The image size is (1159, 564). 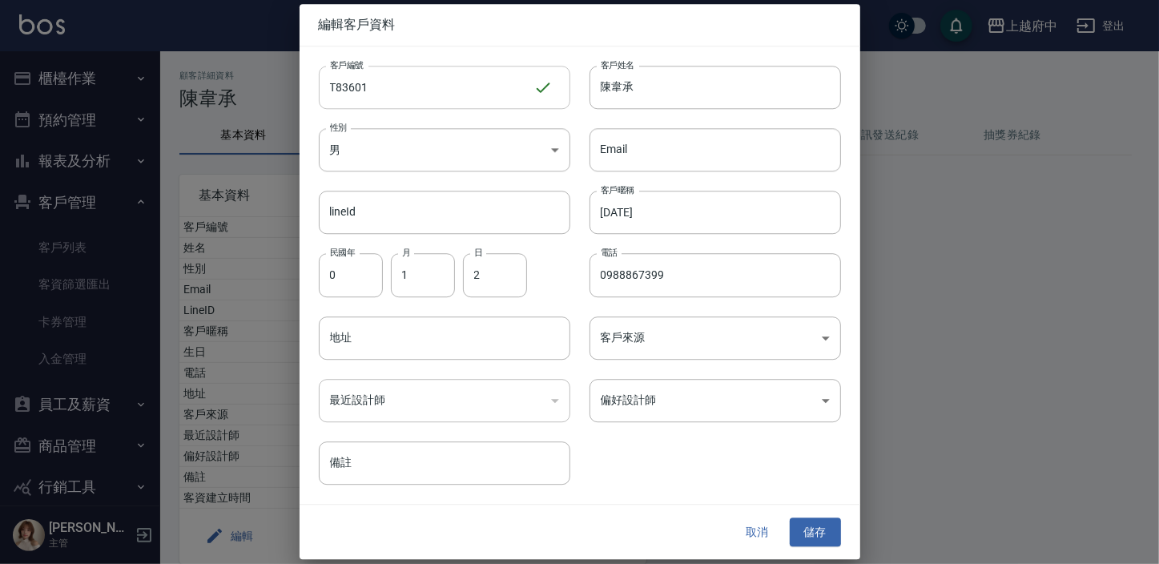 What do you see at coordinates (406, 252) in the screenshot?
I see `label: 月` at bounding box center [406, 252].